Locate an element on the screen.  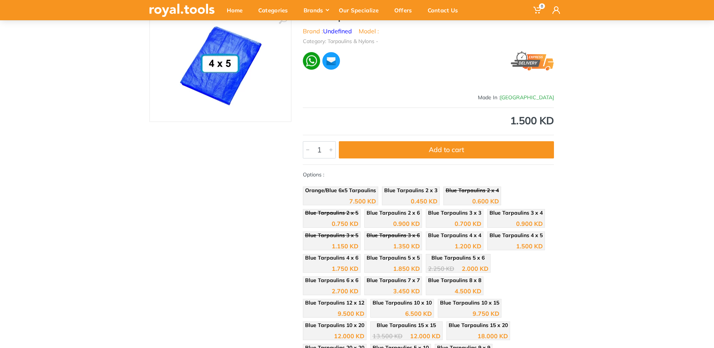
span: Blue Tarpaulins 15 x 15 is located at coordinates (406, 325).